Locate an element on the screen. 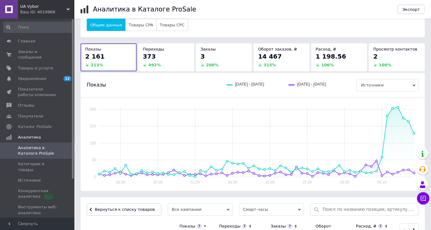  button: Экспорт is located at coordinates (412, 9).